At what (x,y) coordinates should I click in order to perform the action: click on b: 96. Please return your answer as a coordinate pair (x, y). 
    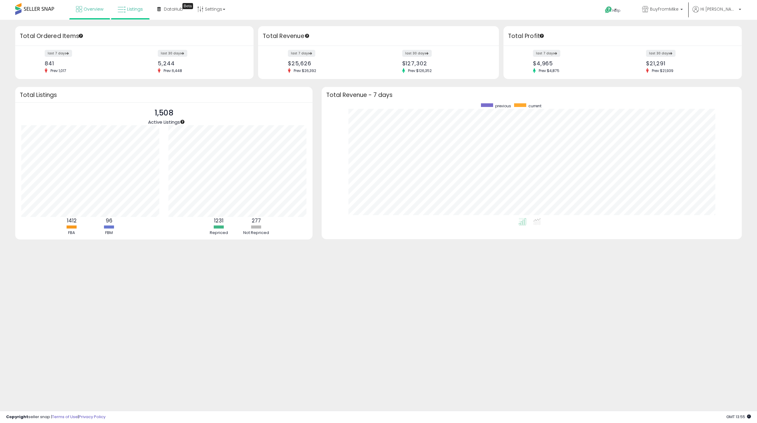
    Looking at the image, I should click on (109, 221).